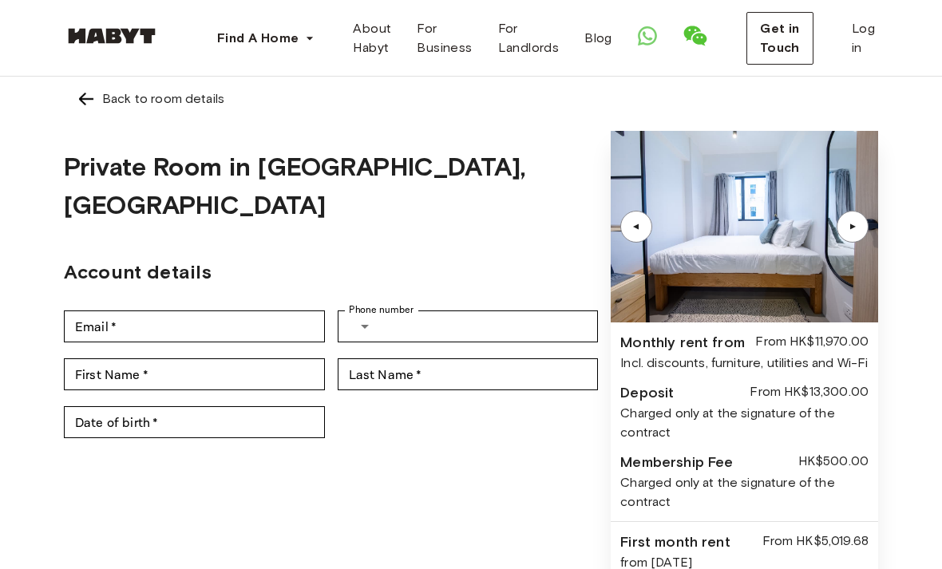 The width and height of the screenshot is (942, 569). Describe the element at coordinates (695, 38) in the screenshot. I see `a: Show WeChat QR Code` at that location.